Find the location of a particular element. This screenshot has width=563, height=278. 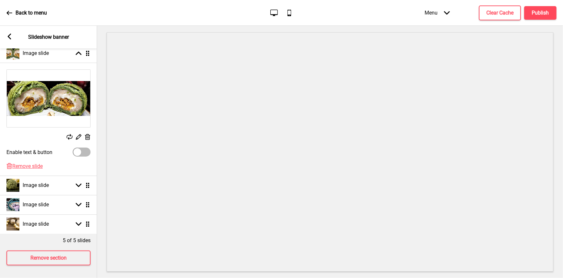

div: Menu is located at coordinates (437, 13).